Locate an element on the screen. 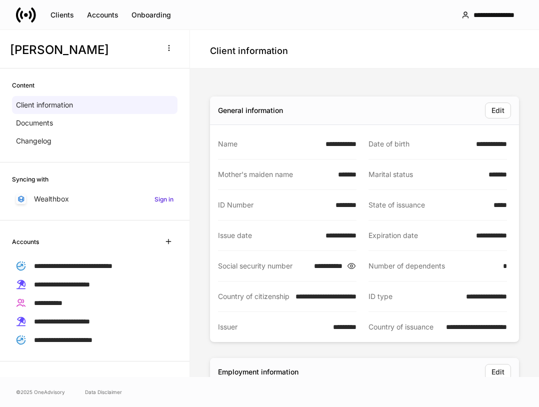 The height and width of the screenshot is (407, 539). div: Clients is located at coordinates (62, 15).